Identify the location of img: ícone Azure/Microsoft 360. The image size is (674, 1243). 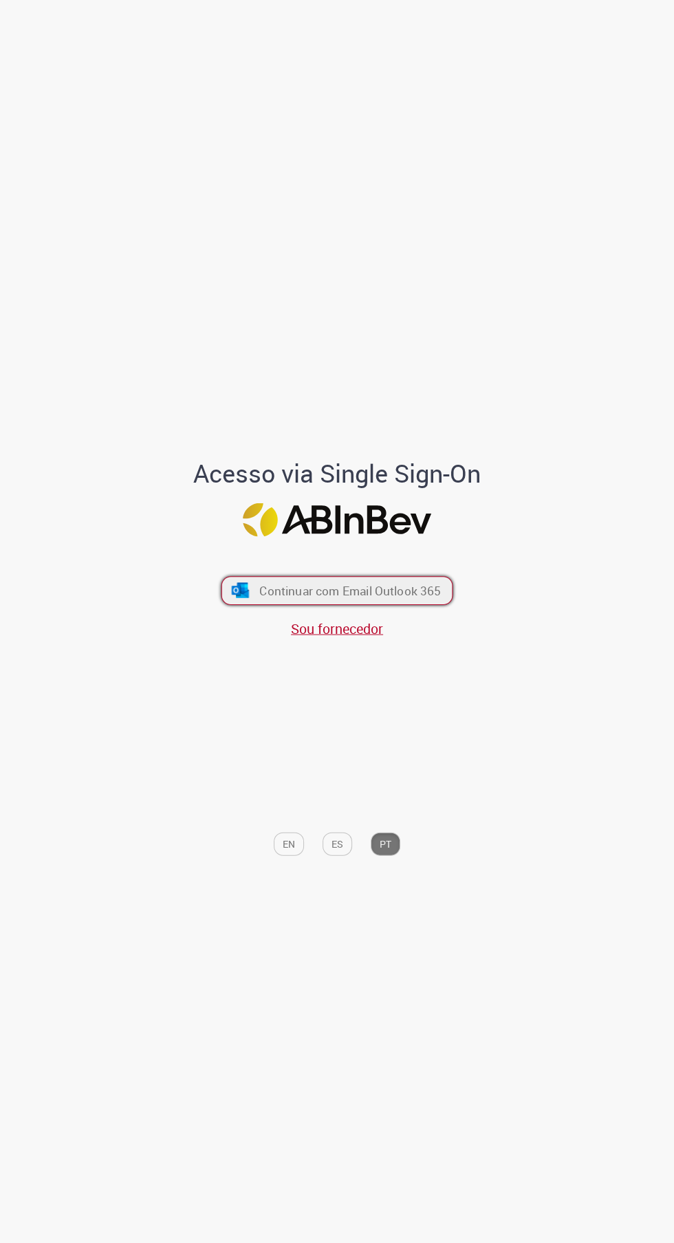
(240, 590).